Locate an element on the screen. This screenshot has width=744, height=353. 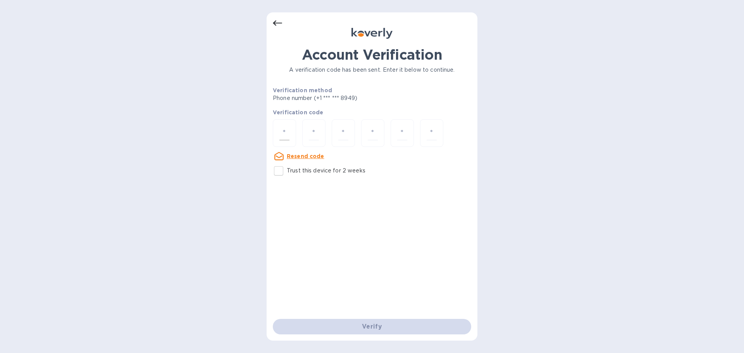
p: A verification code has been sent. Enter it below to continue. is located at coordinates (372, 70).